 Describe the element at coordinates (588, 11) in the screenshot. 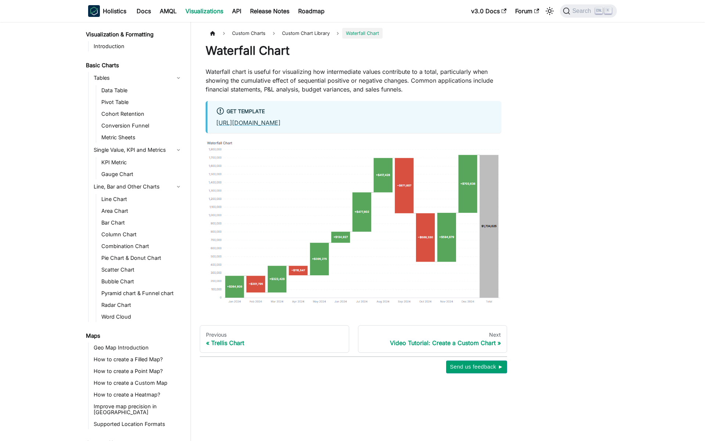

I see `button: Search (Ctrl+K)` at that location.